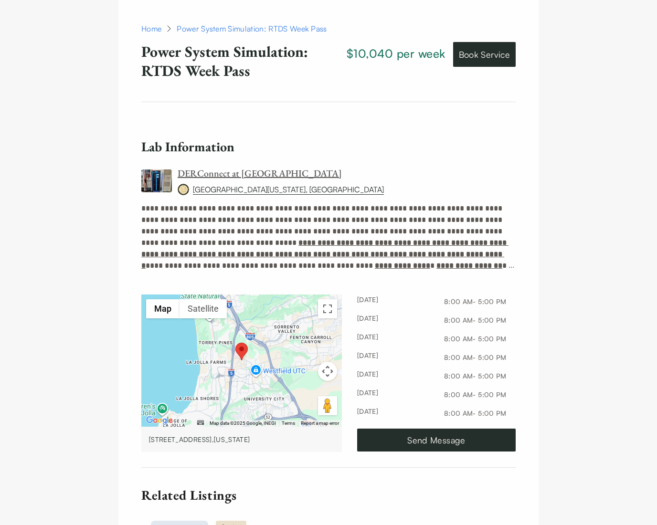 This screenshot has height=525, width=657. I want to click on img: DERConnect at UCSD, so click(157, 181).